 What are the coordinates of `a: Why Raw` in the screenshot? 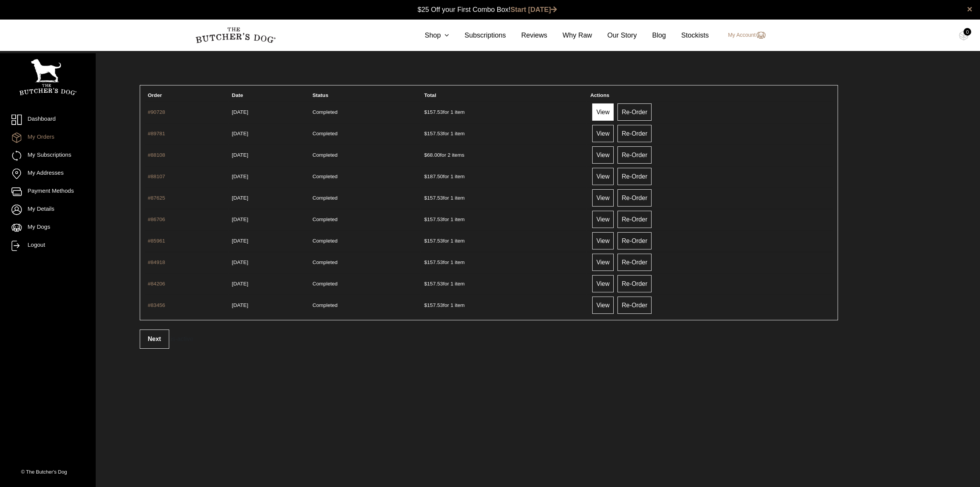 It's located at (570, 35).